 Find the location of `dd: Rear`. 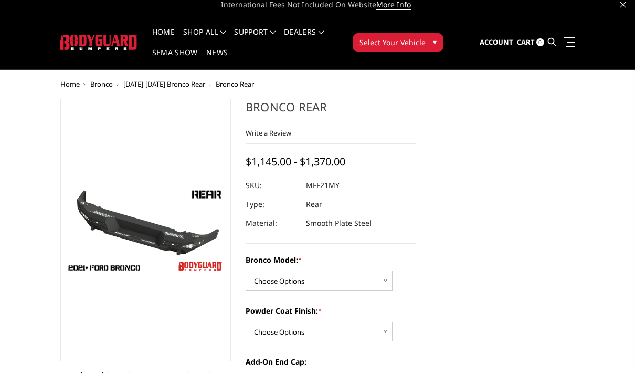

dd: Rear is located at coordinates (314, 204).